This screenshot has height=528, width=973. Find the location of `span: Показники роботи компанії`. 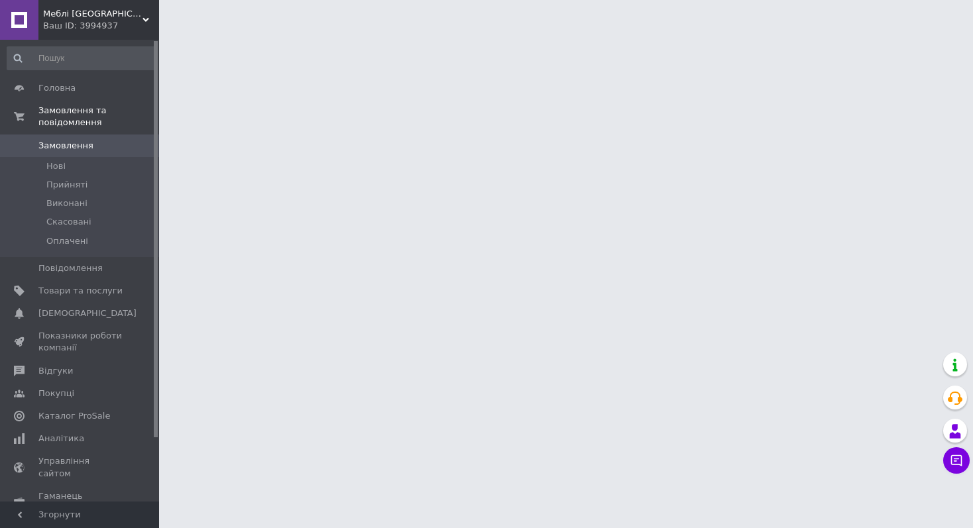

span: Показники роботи компанії is located at coordinates (80, 342).